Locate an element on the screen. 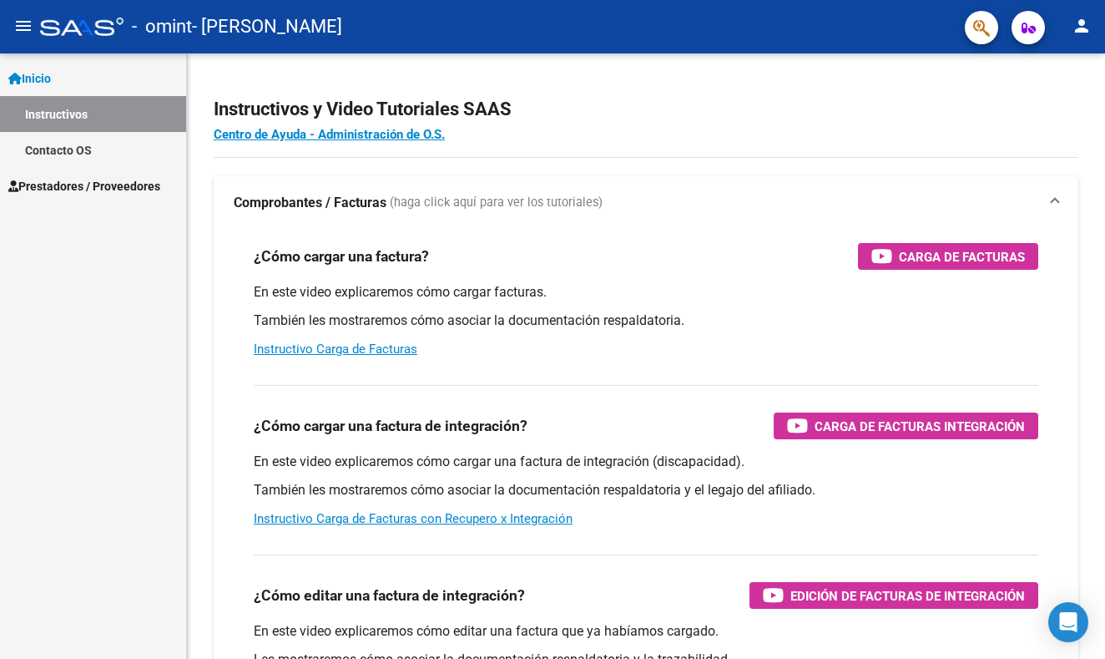 Image resolution: width=1105 pixels, height=659 pixels. span: Carga de Facturas Integración is located at coordinates (920, 426).